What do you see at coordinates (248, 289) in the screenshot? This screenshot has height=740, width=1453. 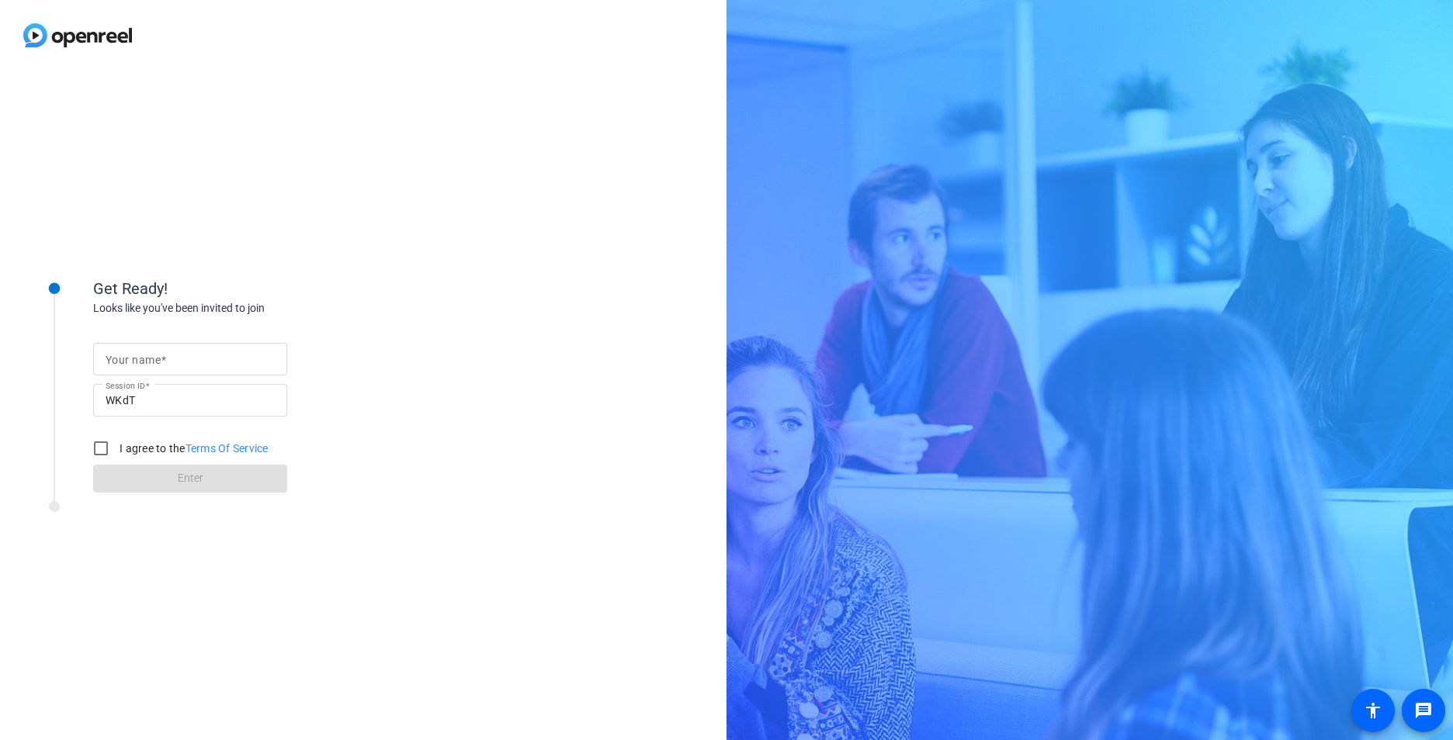 I see `div: Get Ready!` at bounding box center [248, 289].